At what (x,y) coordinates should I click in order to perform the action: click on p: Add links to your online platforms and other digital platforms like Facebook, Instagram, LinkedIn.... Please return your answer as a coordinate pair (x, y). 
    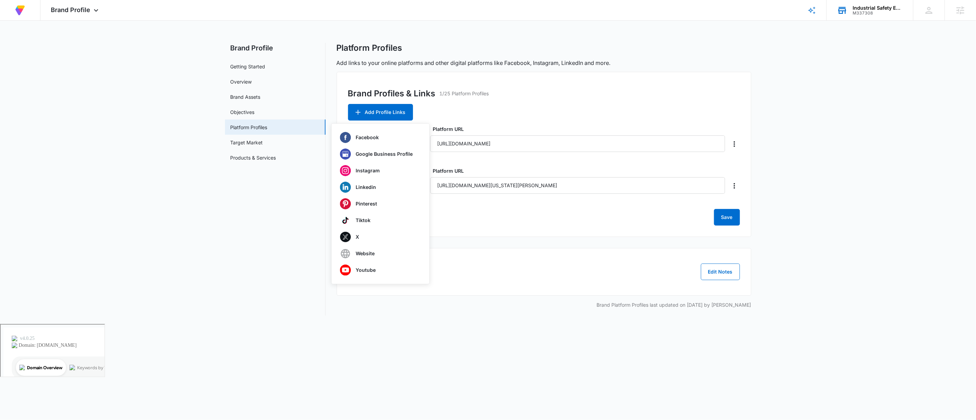
    Looking at the image, I should click on (544, 63).